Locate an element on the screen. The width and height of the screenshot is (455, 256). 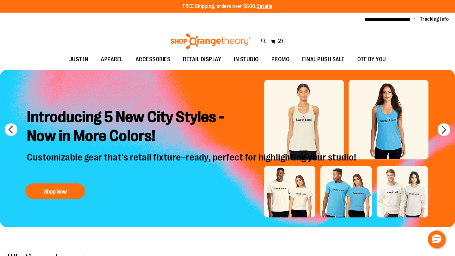
a: RETAIL DISPLAY is located at coordinates (202, 60).